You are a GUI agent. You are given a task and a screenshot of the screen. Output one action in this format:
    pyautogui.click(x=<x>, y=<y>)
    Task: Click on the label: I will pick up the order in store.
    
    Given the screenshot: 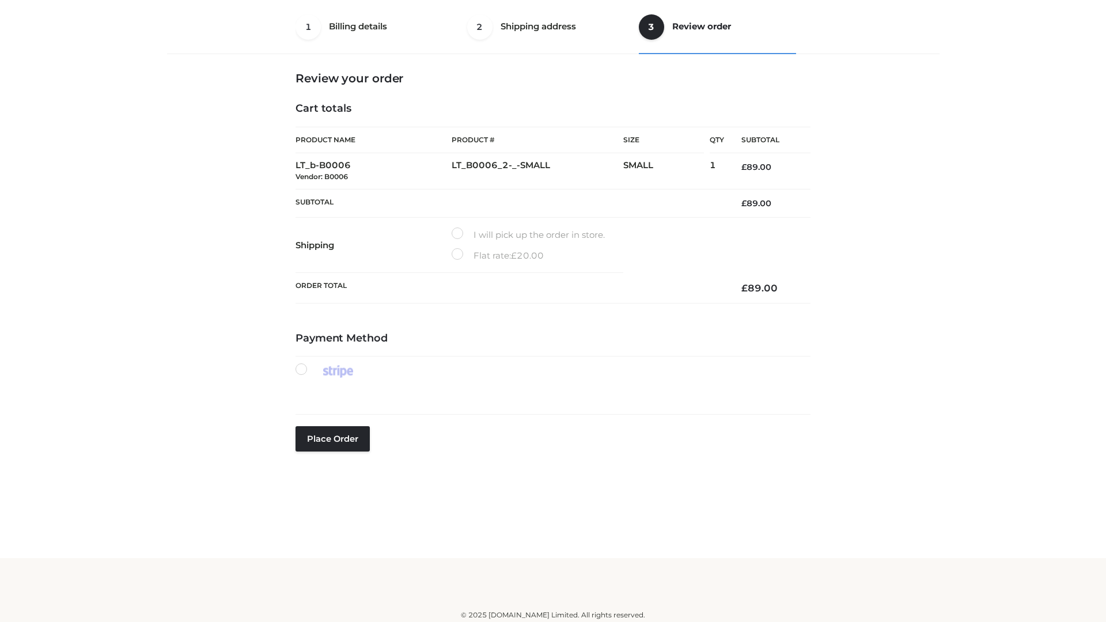 What is the action you would take?
    pyautogui.click(x=528, y=235)
    